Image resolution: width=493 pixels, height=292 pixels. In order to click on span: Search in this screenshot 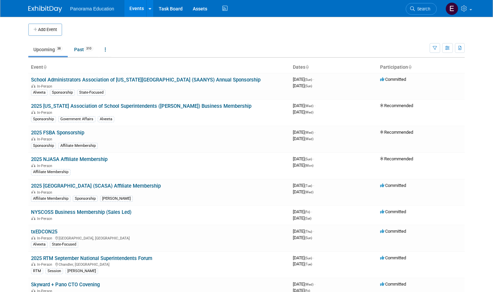, I will do `click(423, 9)`.